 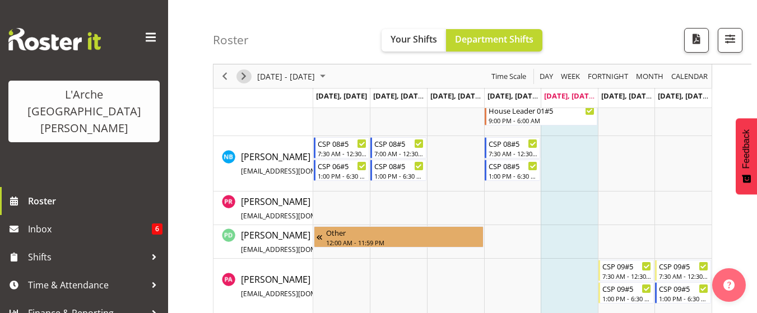 I want to click on button: Fortnight, so click(x=608, y=76).